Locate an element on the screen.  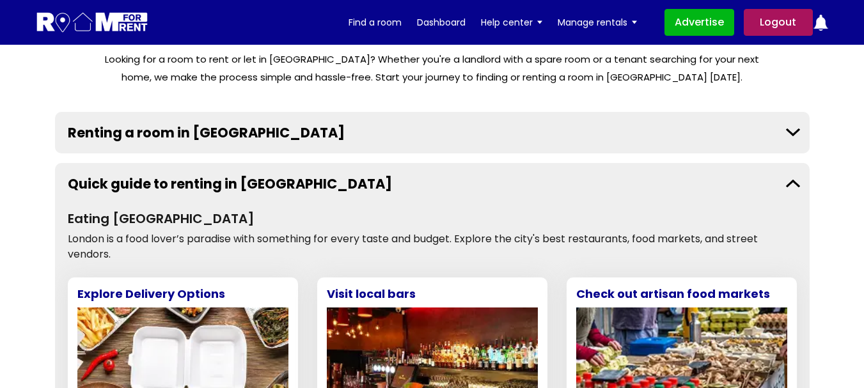
h4: Check out artisan food markets is located at coordinates (682, 297).